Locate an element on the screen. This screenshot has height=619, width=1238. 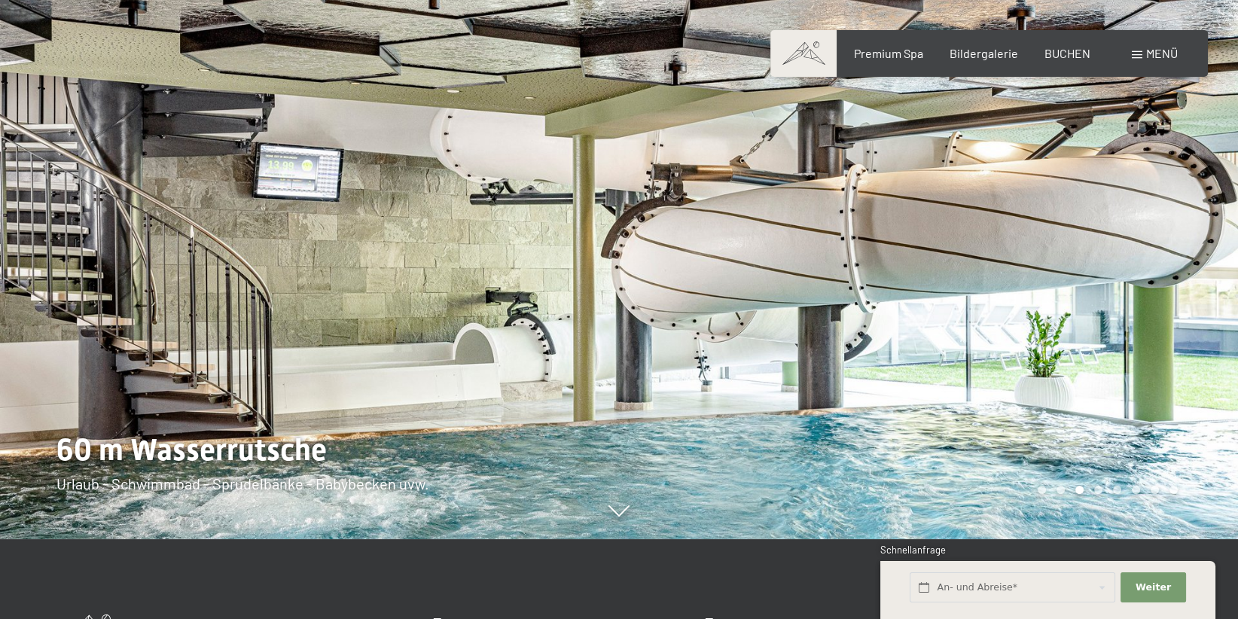
span: Menü is located at coordinates (1162, 53).